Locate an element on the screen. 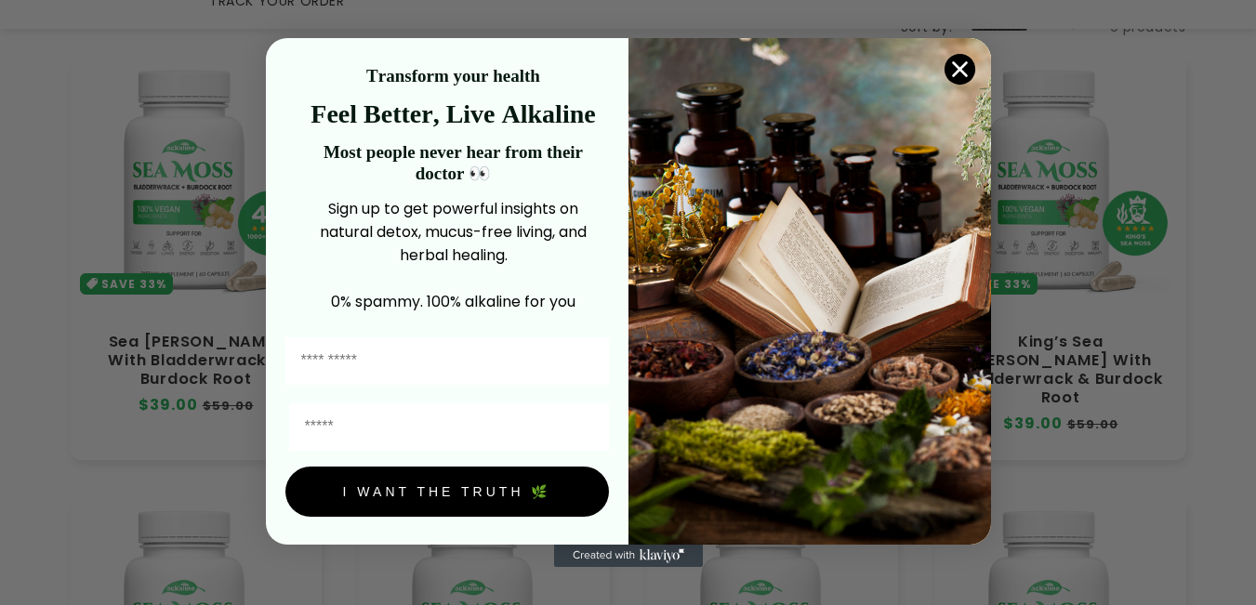 Image resolution: width=1256 pixels, height=605 pixels. button: I WANT THE TRUTH 🌿 is located at coordinates (447, 492).